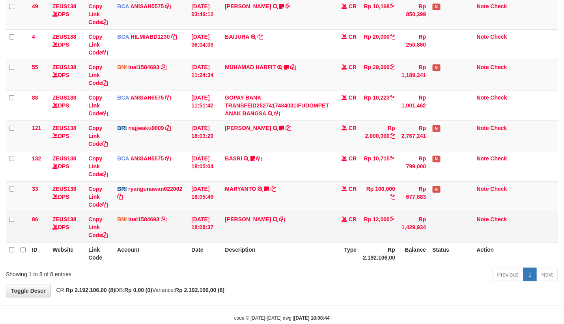 The height and width of the screenshot is (324, 564). Describe the element at coordinates (380, 166) in the screenshot. I see `td: Rp 10,715` at that location.